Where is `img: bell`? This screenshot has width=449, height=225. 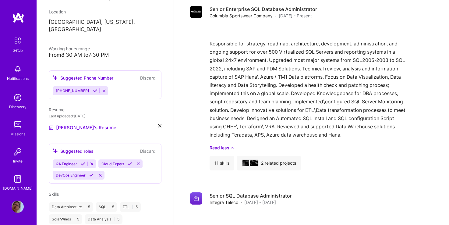 img: bell is located at coordinates (18, 69).